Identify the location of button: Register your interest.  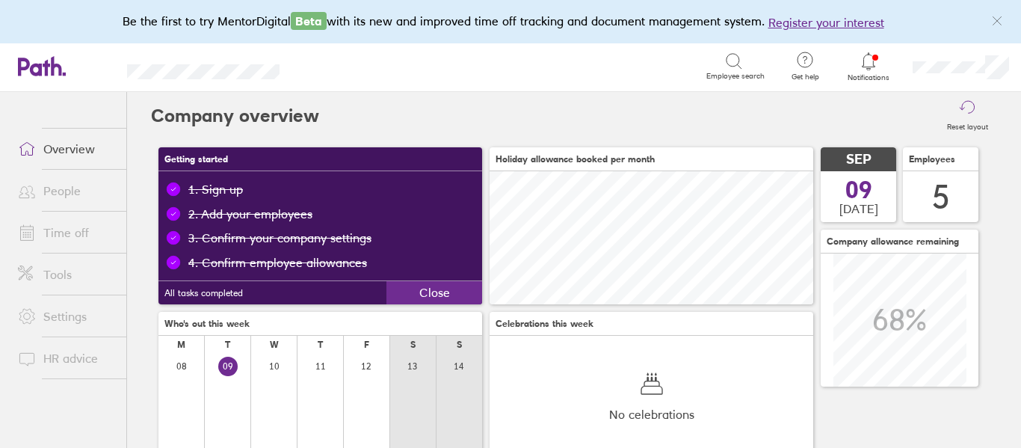
(826, 22).